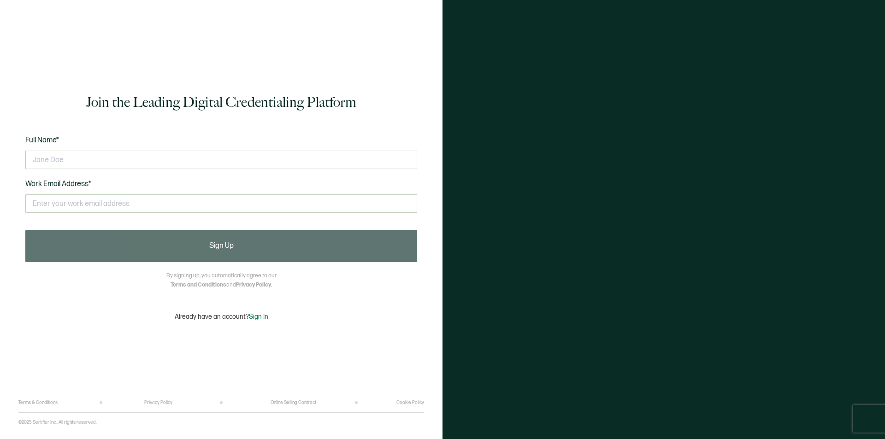 Image resolution: width=885 pixels, height=439 pixels. What do you see at coordinates (221, 102) in the screenshot?
I see `h1: Join the Leading Digital Credentialing Platform` at bounding box center [221, 102].